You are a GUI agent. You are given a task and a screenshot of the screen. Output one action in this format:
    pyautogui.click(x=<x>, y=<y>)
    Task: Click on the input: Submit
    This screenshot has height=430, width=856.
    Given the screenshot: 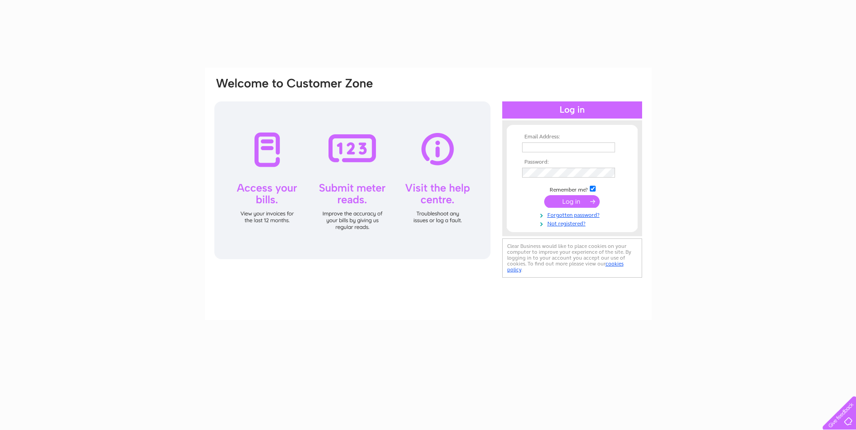 What is the action you would take?
    pyautogui.click(x=571, y=202)
    